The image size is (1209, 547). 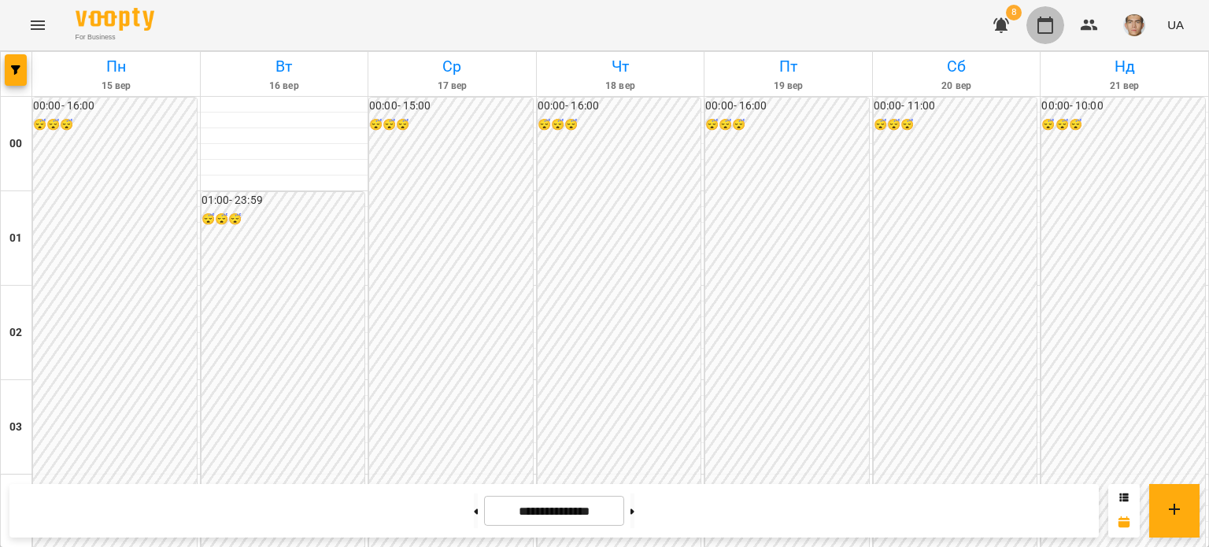 What do you see at coordinates (1123, 106) in the screenshot?
I see `h6: 00:00 - 10:00` at bounding box center [1123, 106].